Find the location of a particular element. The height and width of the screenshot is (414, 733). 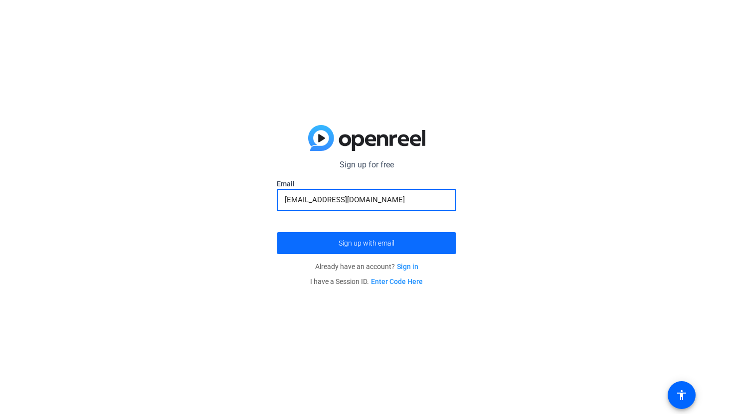

p: Sign up for free is located at coordinates (366, 165).